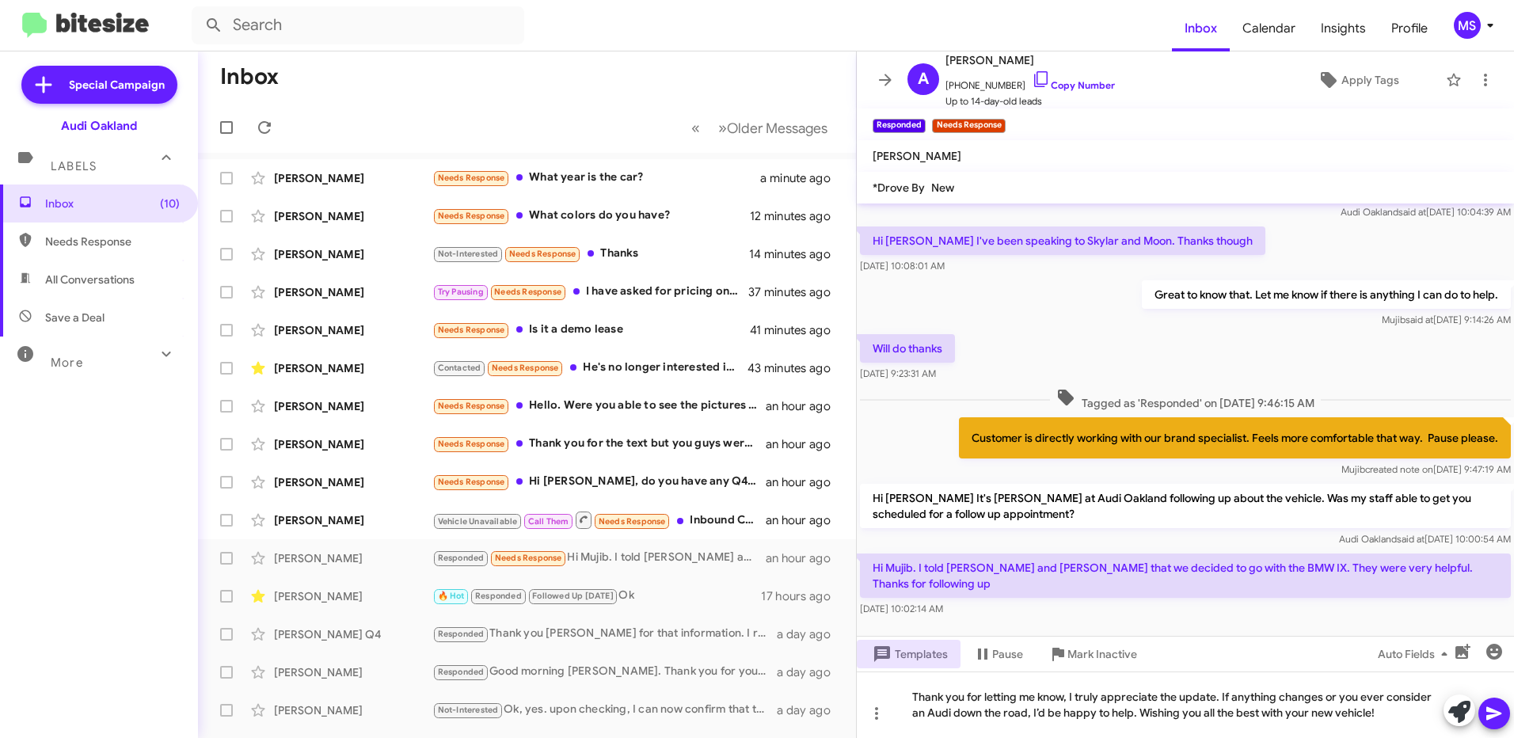 The height and width of the screenshot is (738, 1514). Describe the element at coordinates (796, 254) in the screenshot. I see `div: 14 minutes ago` at that location.